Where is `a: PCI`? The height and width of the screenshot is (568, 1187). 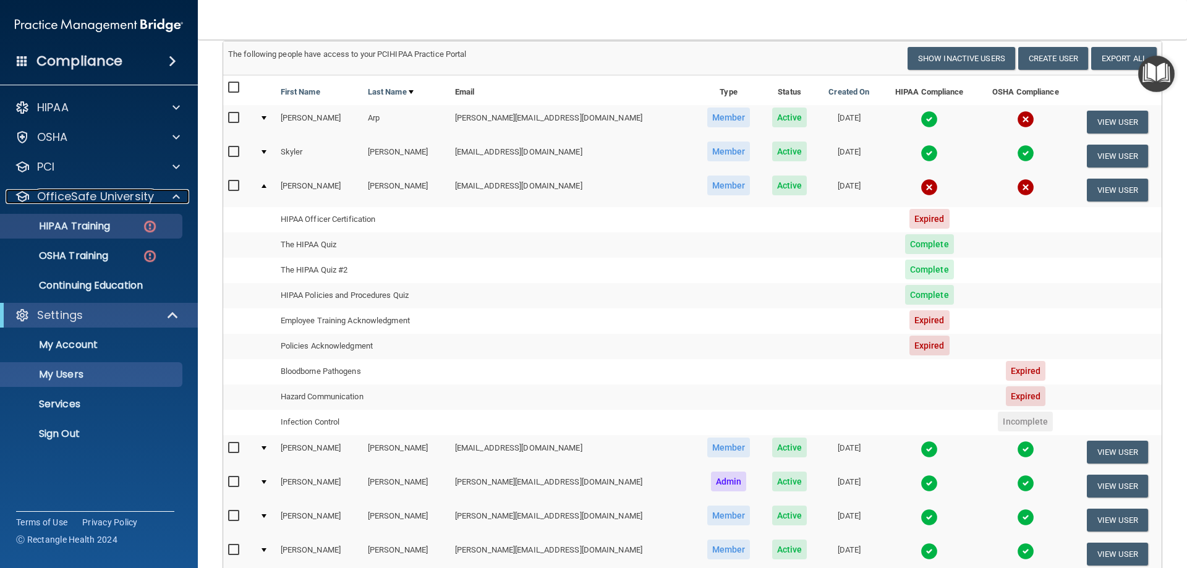
a: PCI is located at coordinates (97, 167).